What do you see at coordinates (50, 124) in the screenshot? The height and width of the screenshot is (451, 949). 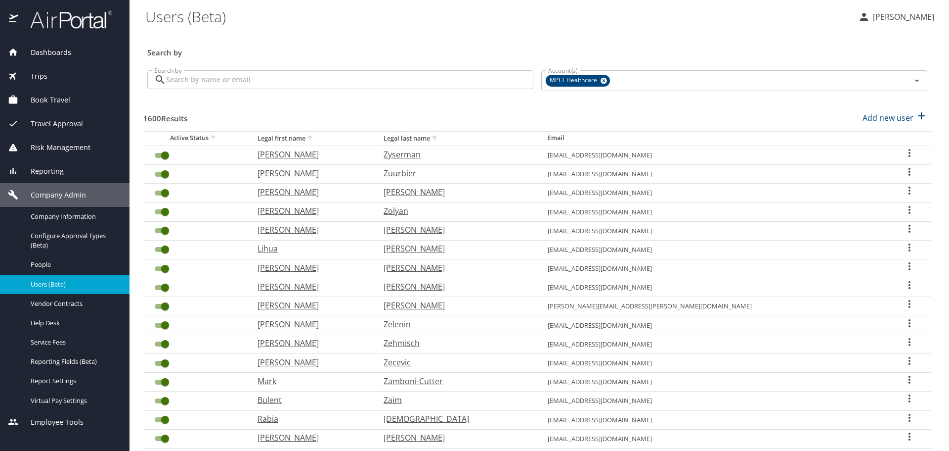 I see `span: Travel Approval` at bounding box center [50, 124].